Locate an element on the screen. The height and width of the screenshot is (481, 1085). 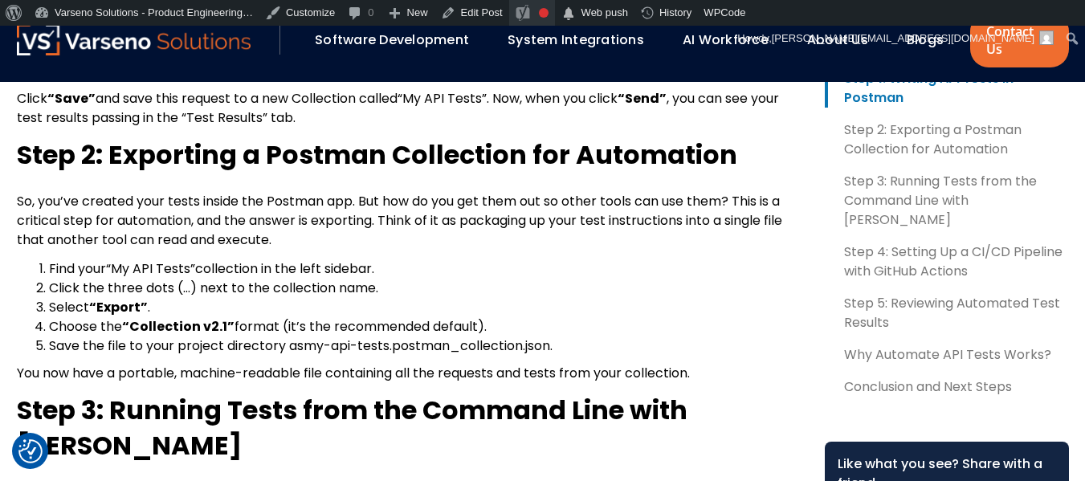
a: Software Development is located at coordinates (392, 39).